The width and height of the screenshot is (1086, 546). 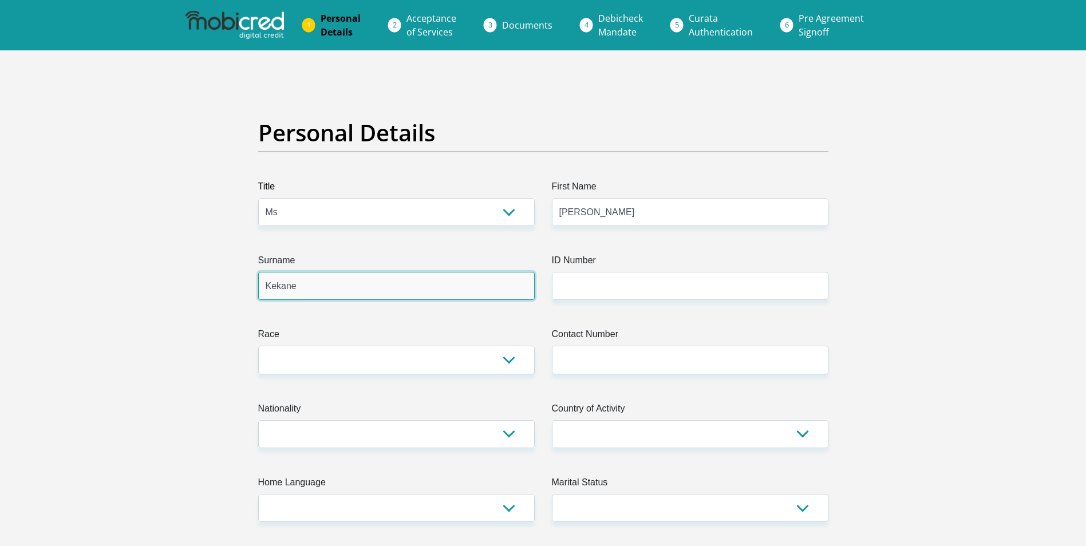 What do you see at coordinates (396, 337) in the screenshot?
I see `label: Race` at bounding box center [396, 337].